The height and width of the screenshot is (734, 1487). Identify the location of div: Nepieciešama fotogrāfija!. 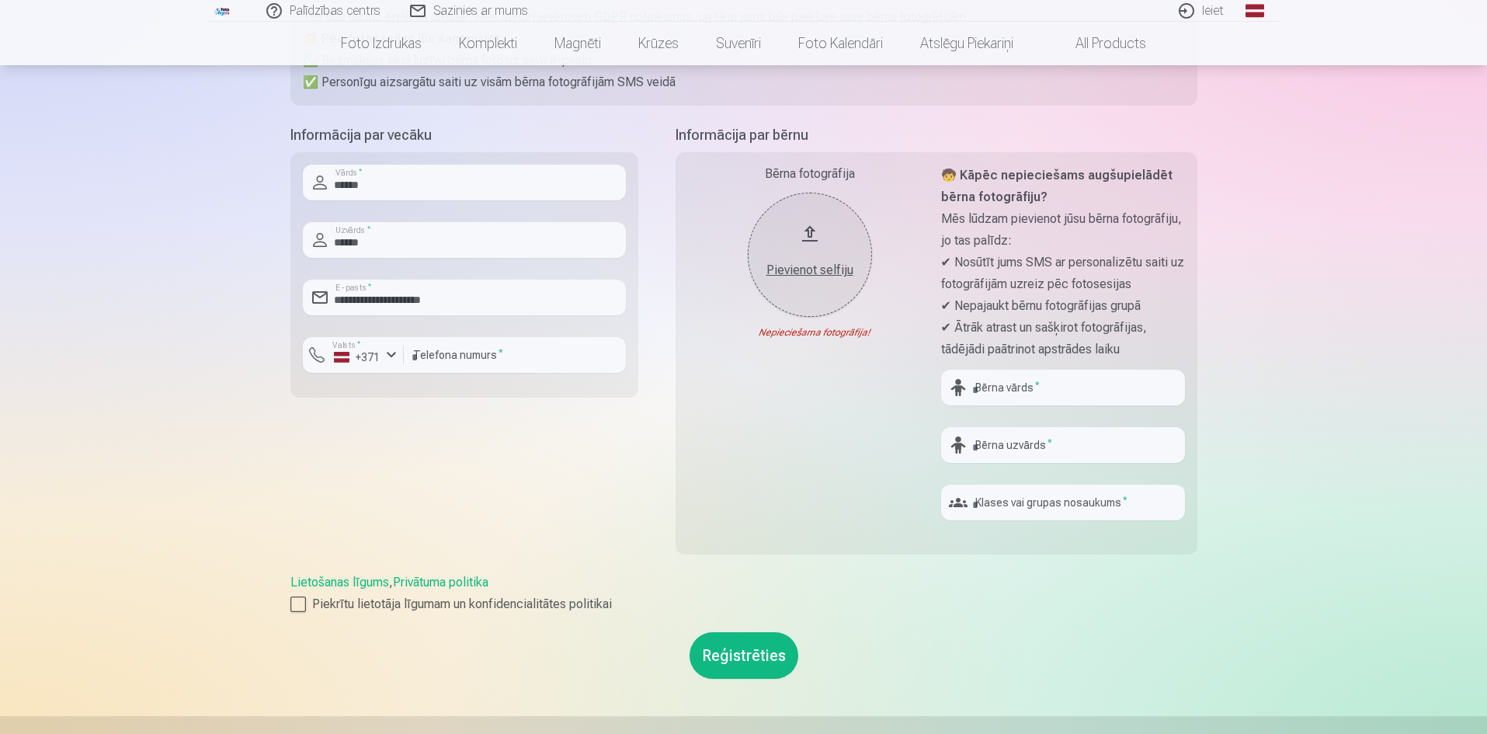
(810, 332).